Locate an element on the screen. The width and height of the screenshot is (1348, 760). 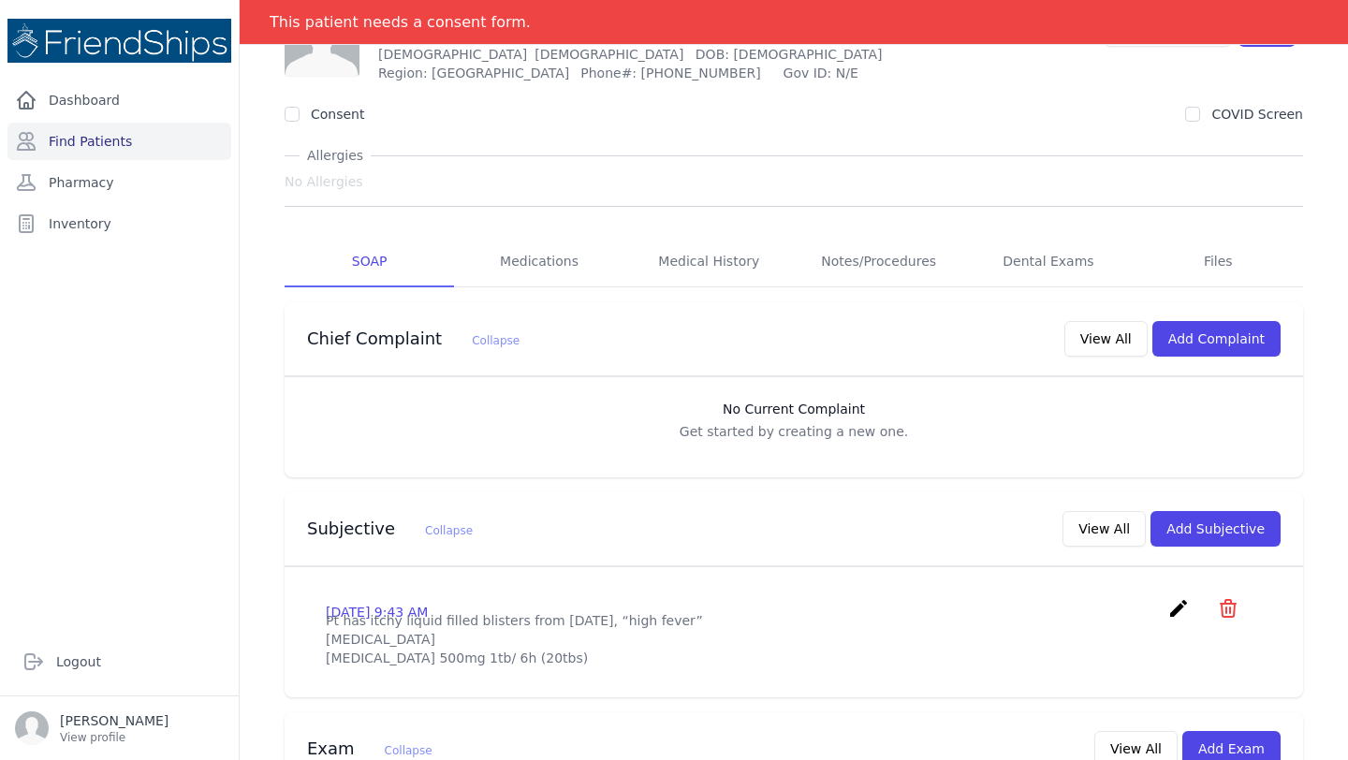
a: Notes/Procedures is located at coordinates (878, 262).